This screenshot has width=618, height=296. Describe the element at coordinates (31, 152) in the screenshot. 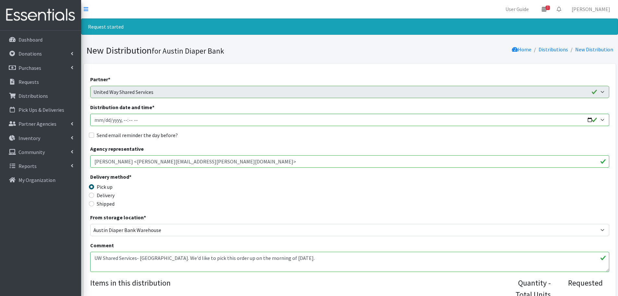

I see `p: Community` at that location.